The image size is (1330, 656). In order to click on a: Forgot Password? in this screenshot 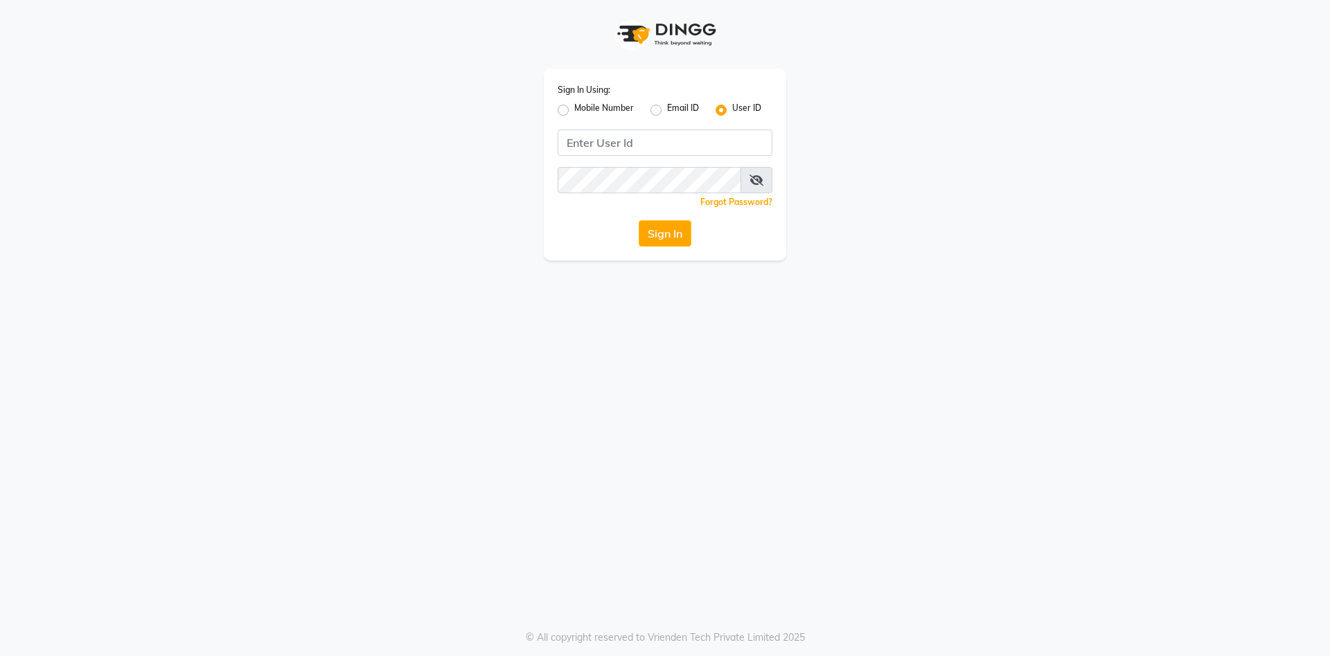, I will do `click(737, 202)`.